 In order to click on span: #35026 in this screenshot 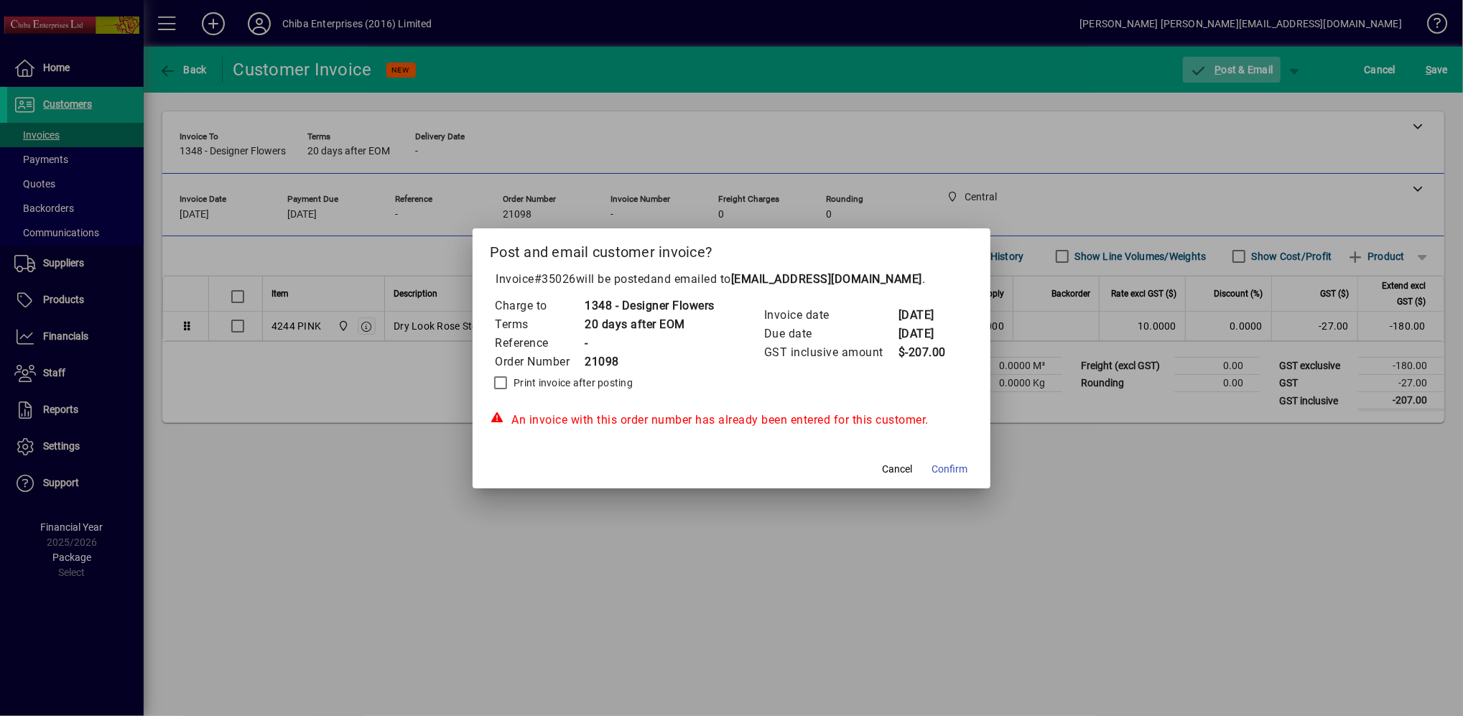, I will do `click(555, 279)`.